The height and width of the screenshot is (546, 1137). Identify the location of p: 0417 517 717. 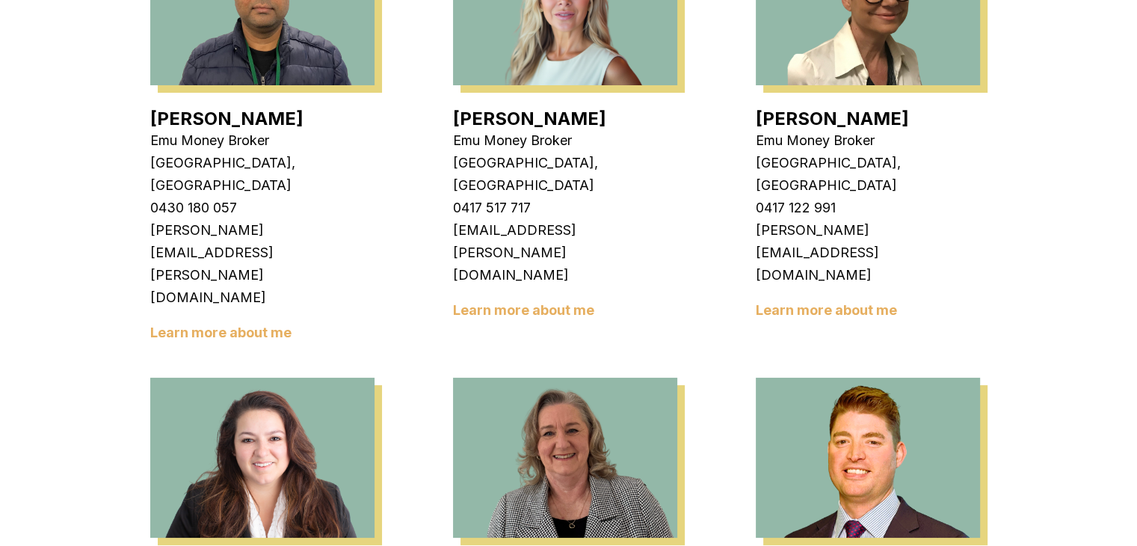
(565, 208).